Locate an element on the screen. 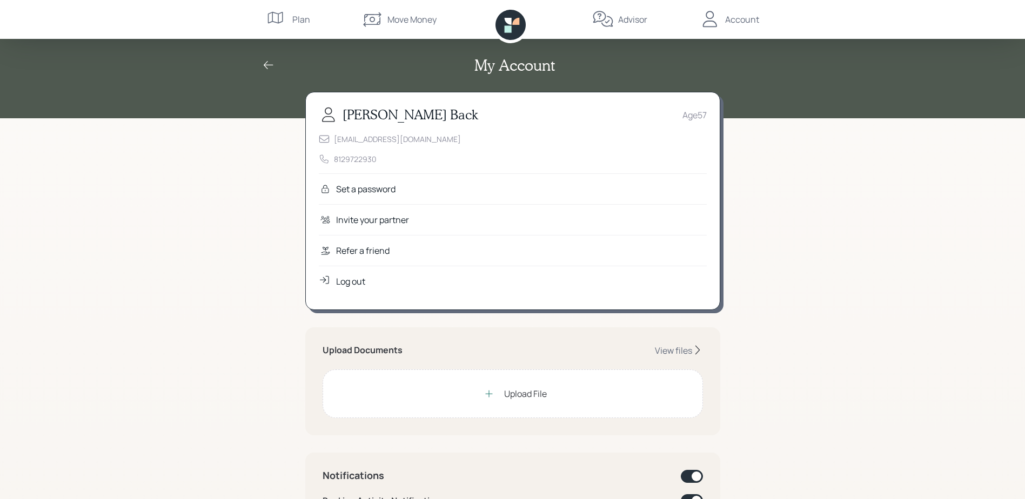 The height and width of the screenshot is (499, 1025). div: Move Money is located at coordinates (412, 19).